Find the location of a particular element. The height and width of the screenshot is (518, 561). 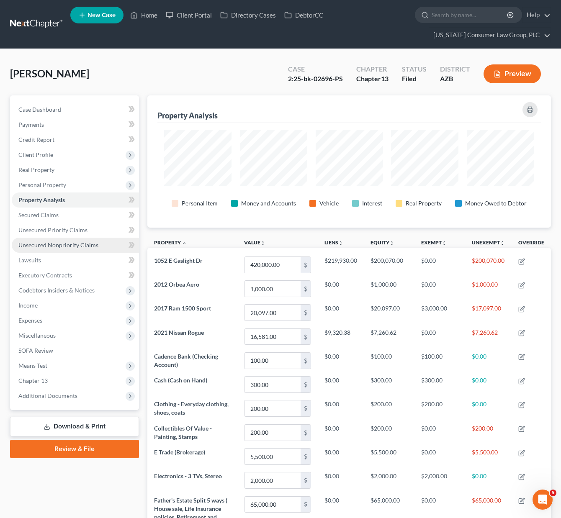

a: DebtorCC is located at coordinates (303, 15).